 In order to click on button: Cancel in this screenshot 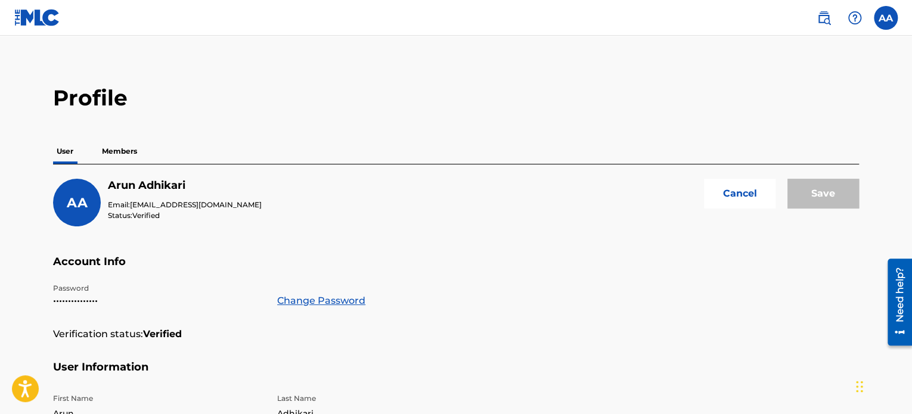, I will do `click(740, 194)`.